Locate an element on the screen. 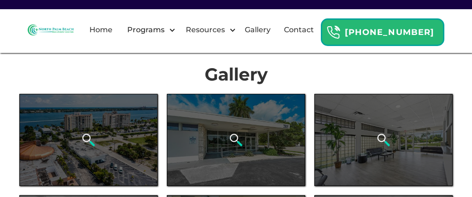  a: Gallery is located at coordinates (258, 30).